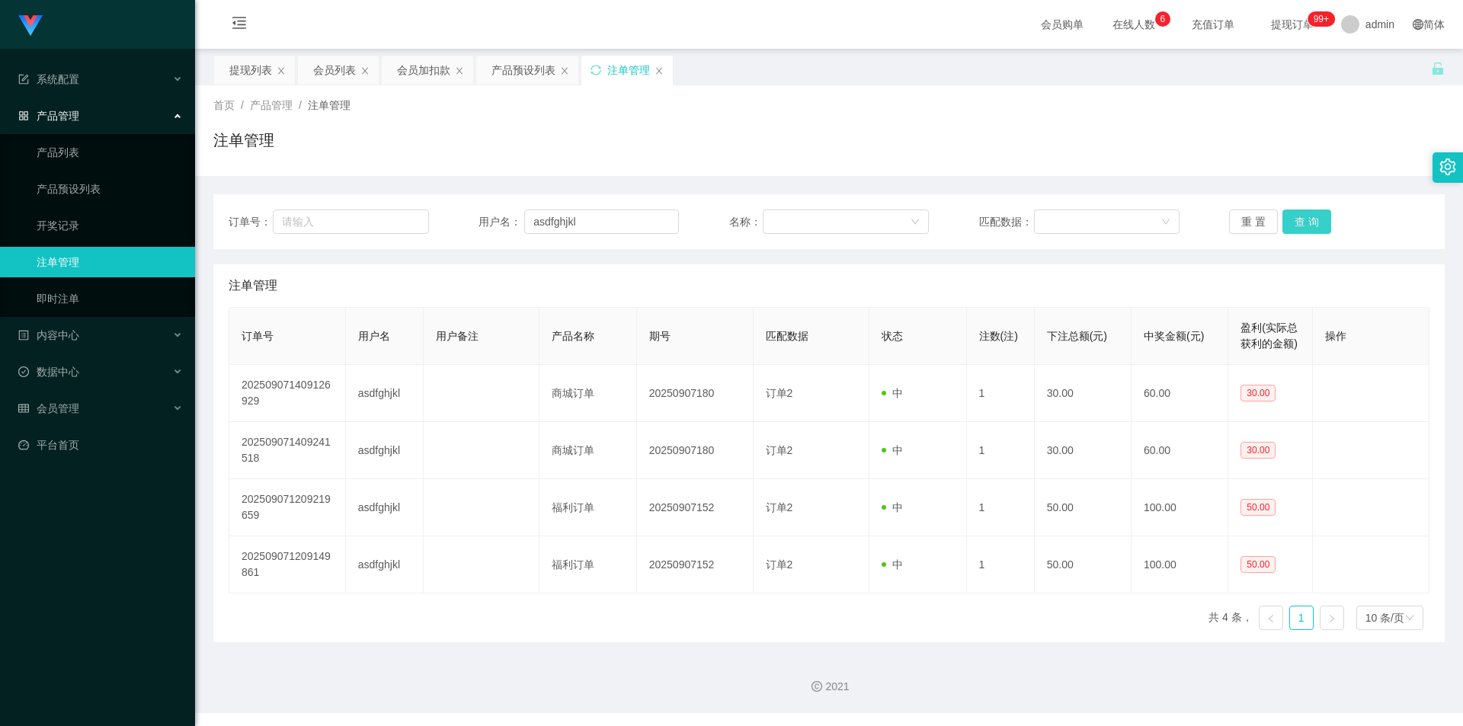 Image resolution: width=1463 pixels, height=726 pixels. I want to click on div: 注单管理, so click(628, 70).